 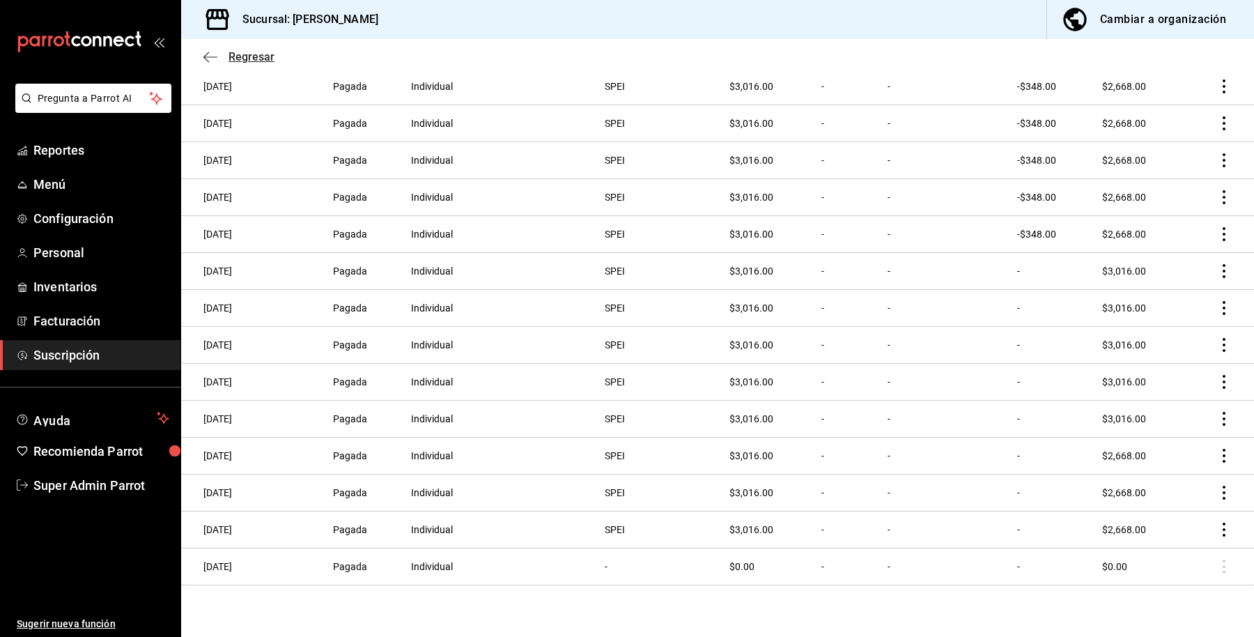 I want to click on span: Regresar, so click(x=251, y=56).